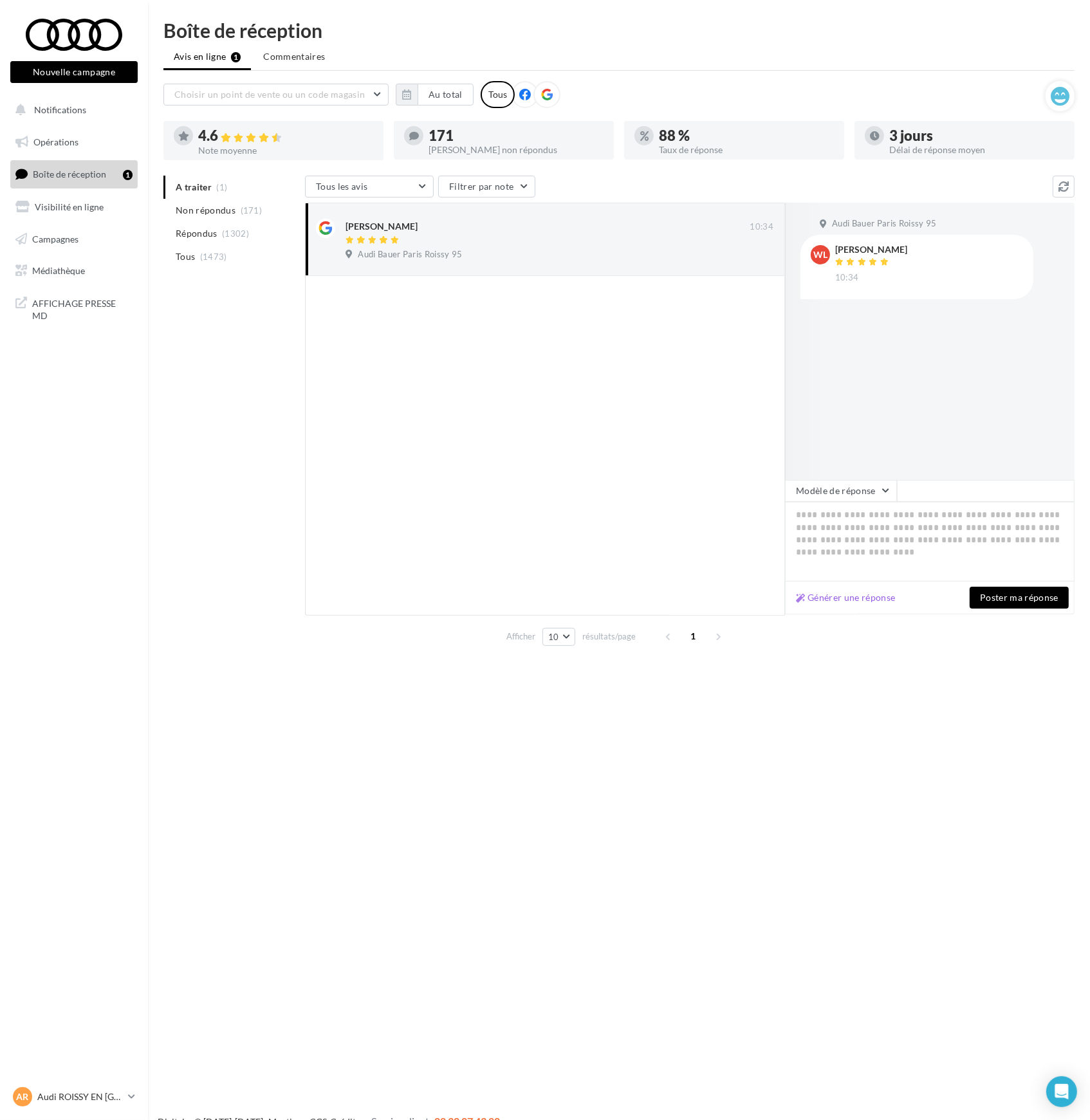  I want to click on button: Tous les avis, so click(369, 187).